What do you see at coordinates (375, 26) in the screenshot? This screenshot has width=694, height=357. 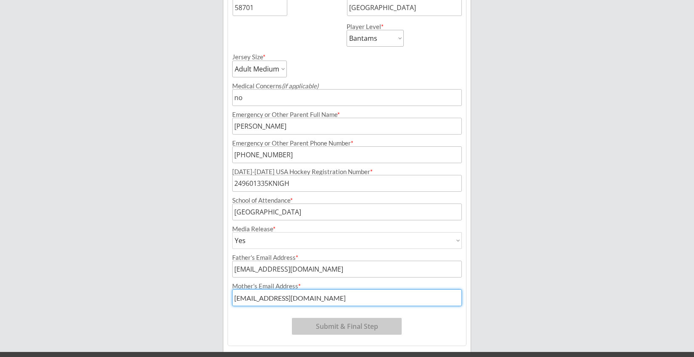 I see `div: Player Level` at bounding box center [375, 26].